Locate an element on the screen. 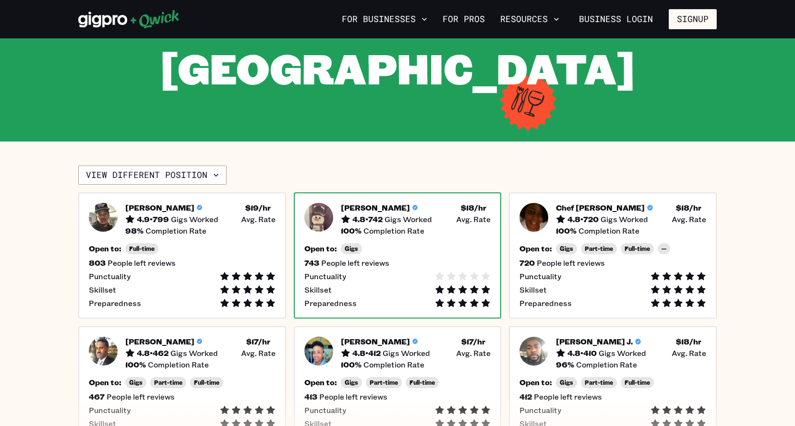 The width and height of the screenshot is (795, 426). h5: 4.8 • 720 is located at coordinates (583, 219).